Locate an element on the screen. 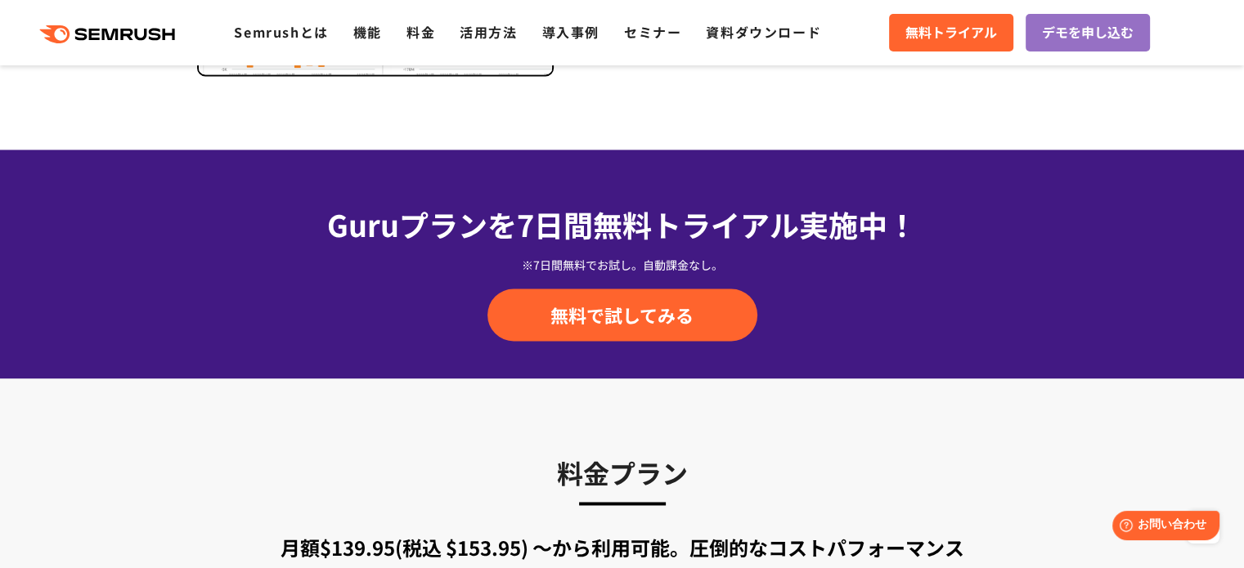  span: デモを申し込む is located at coordinates (1088, 33).